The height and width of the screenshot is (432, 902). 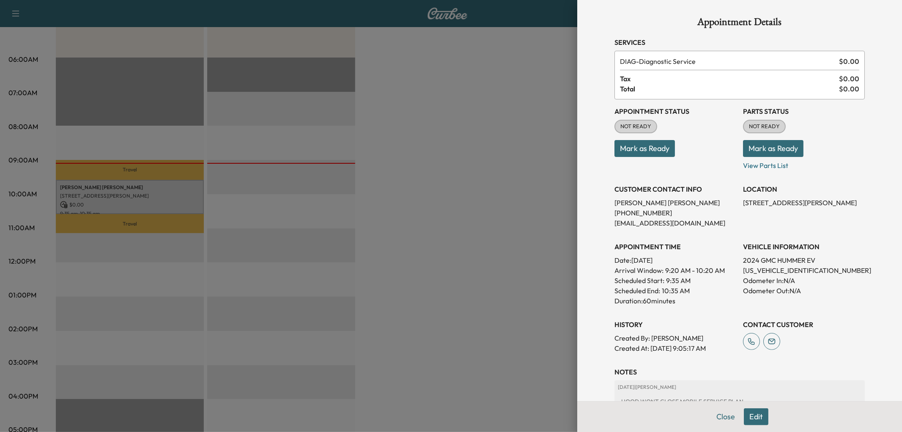 I want to click on h3: CUSTOMER CONTACT INFO, so click(x=675, y=189).